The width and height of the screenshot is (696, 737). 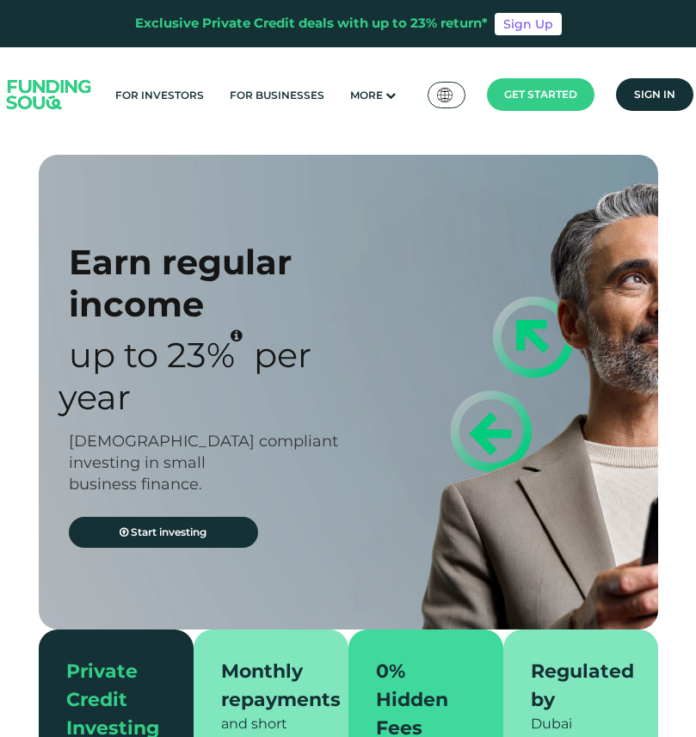 I want to click on div: Regulated by, so click(x=575, y=685).